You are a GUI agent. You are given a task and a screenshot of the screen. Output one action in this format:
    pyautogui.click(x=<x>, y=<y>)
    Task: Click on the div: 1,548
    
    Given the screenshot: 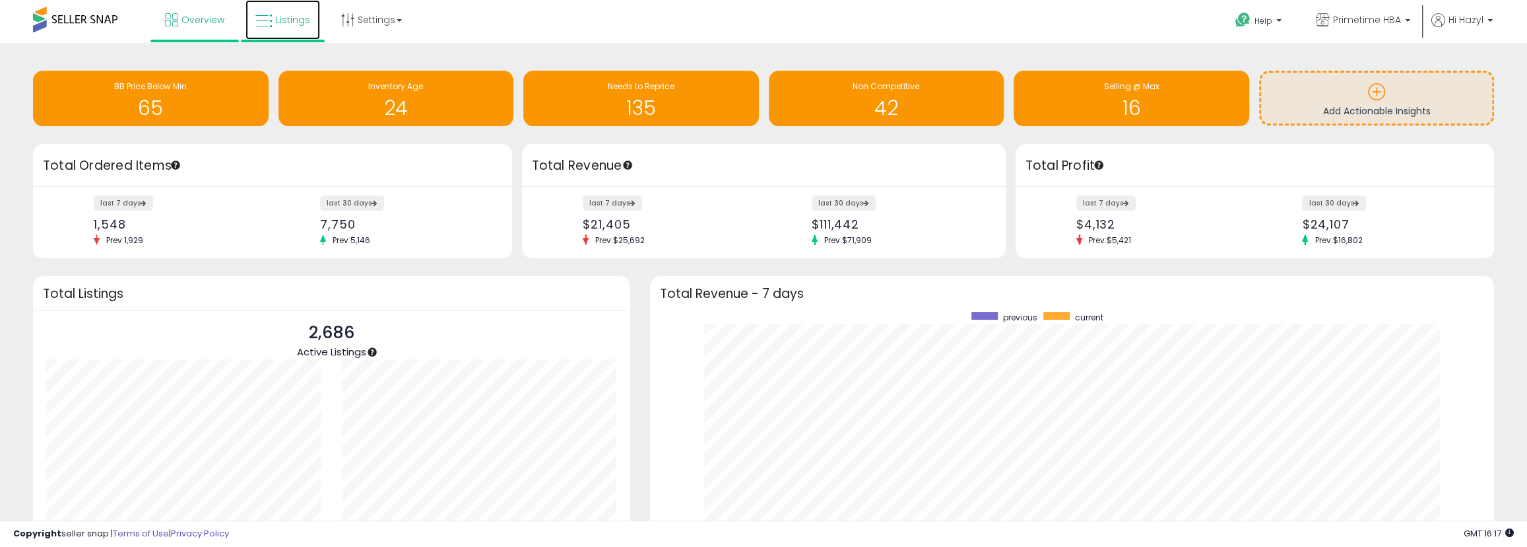 What is the action you would take?
    pyautogui.click(x=178, y=224)
    